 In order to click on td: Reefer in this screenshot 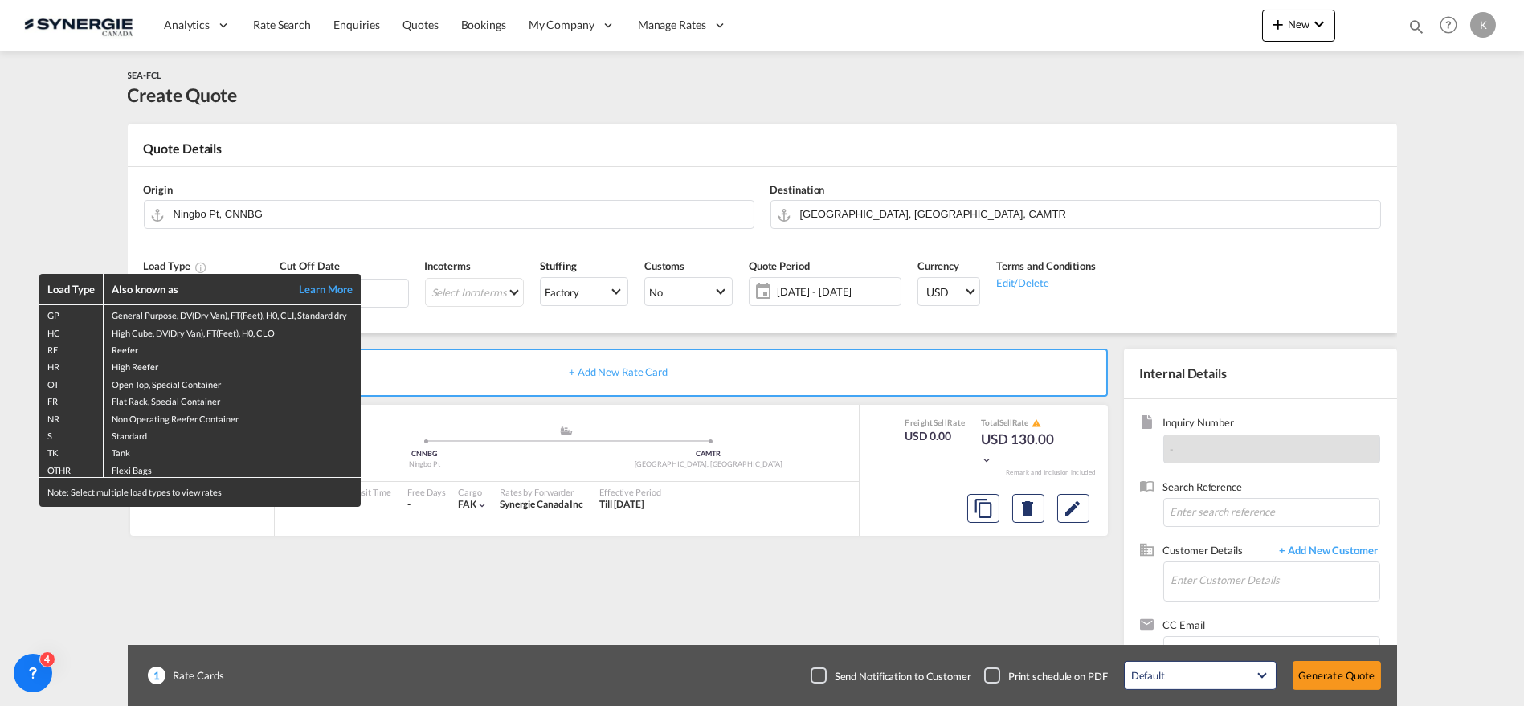, I will do `click(232, 348)`.